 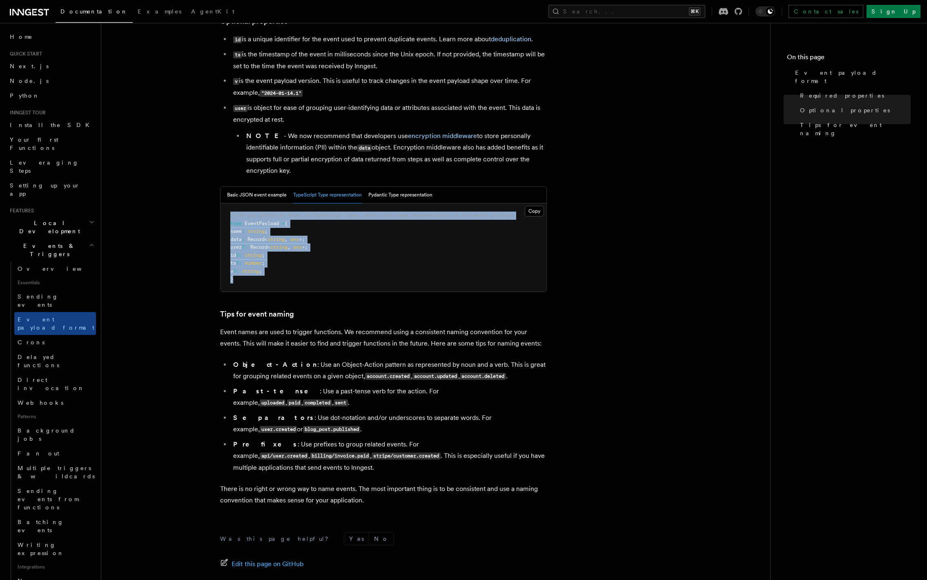 What do you see at coordinates (55, 342) in the screenshot?
I see `a: Crons` at bounding box center [55, 342].